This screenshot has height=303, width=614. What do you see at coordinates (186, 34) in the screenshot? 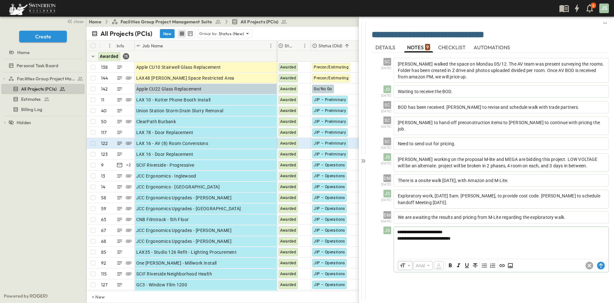
I see `div: table view` at bounding box center [186, 34].